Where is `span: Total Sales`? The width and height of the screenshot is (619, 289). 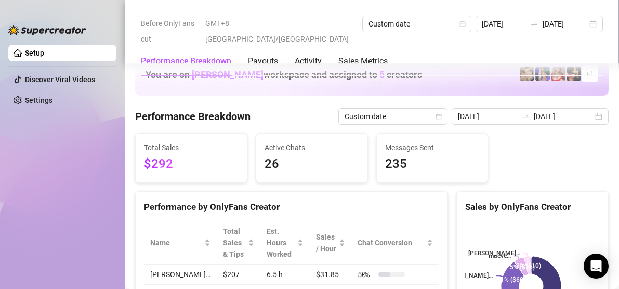 span: Total Sales is located at coordinates (191, 148).